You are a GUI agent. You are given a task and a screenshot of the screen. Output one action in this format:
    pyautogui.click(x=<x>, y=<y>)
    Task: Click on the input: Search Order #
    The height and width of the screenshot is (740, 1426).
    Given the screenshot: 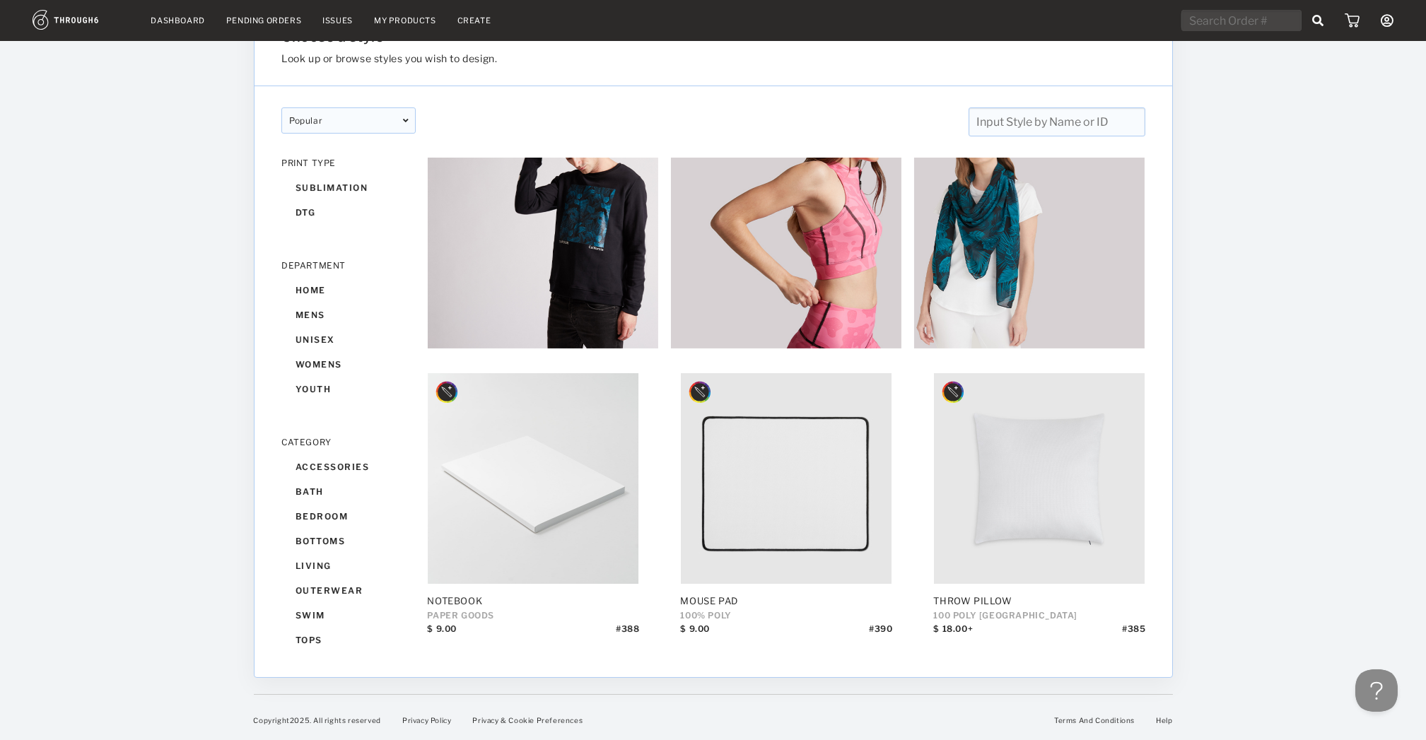 What is the action you would take?
    pyautogui.click(x=1242, y=21)
    